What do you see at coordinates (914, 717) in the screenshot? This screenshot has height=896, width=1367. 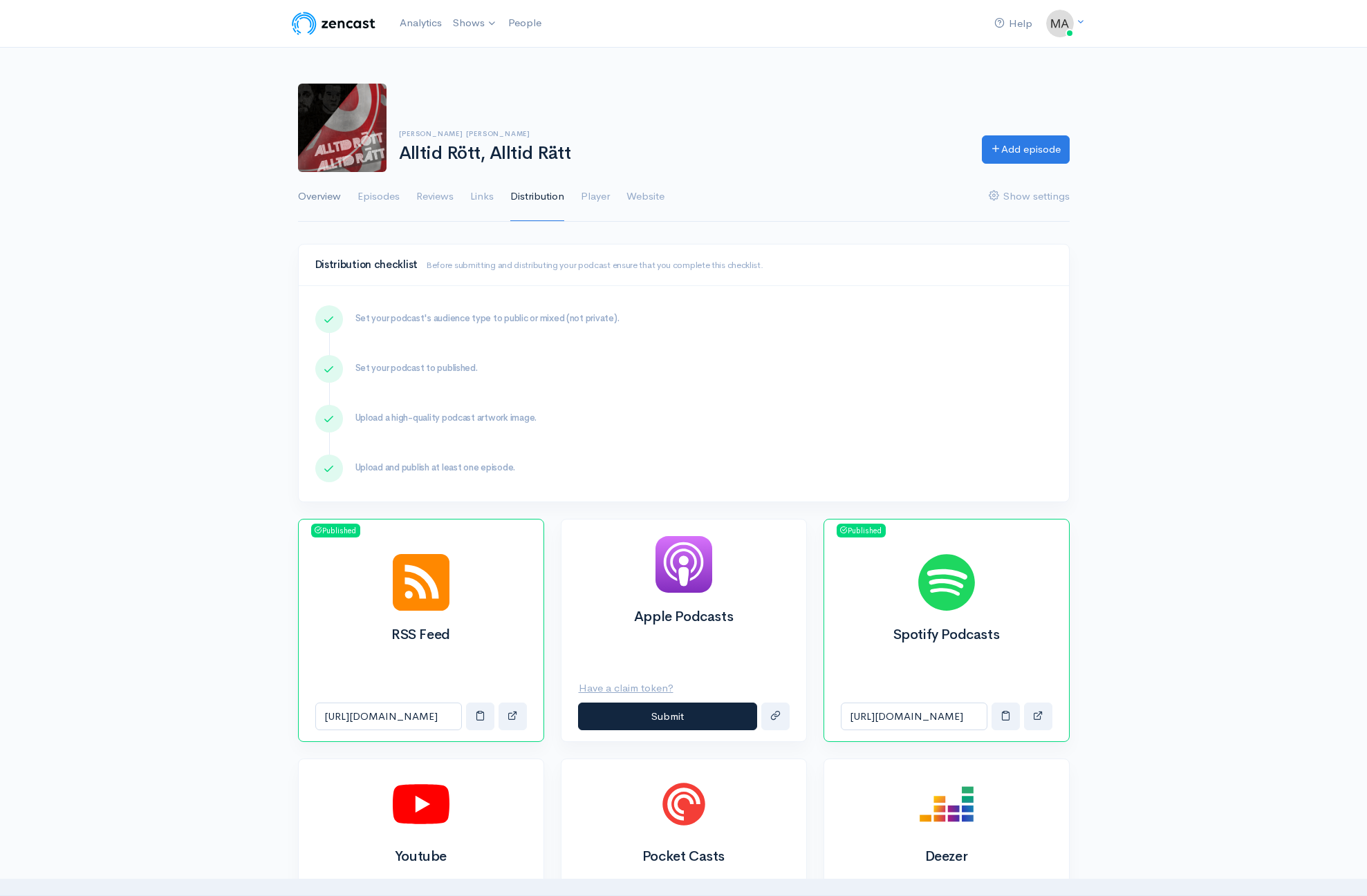 I see `input: Spotify Podcasts link` at bounding box center [914, 717].